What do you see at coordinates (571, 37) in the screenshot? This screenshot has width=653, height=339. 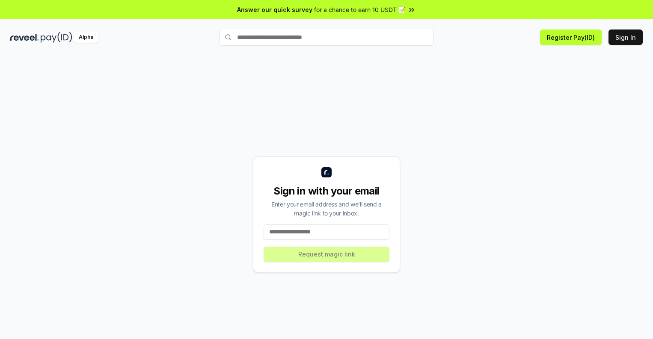 I see `button: Register Pay(ID)` at bounding box center [571, 37].